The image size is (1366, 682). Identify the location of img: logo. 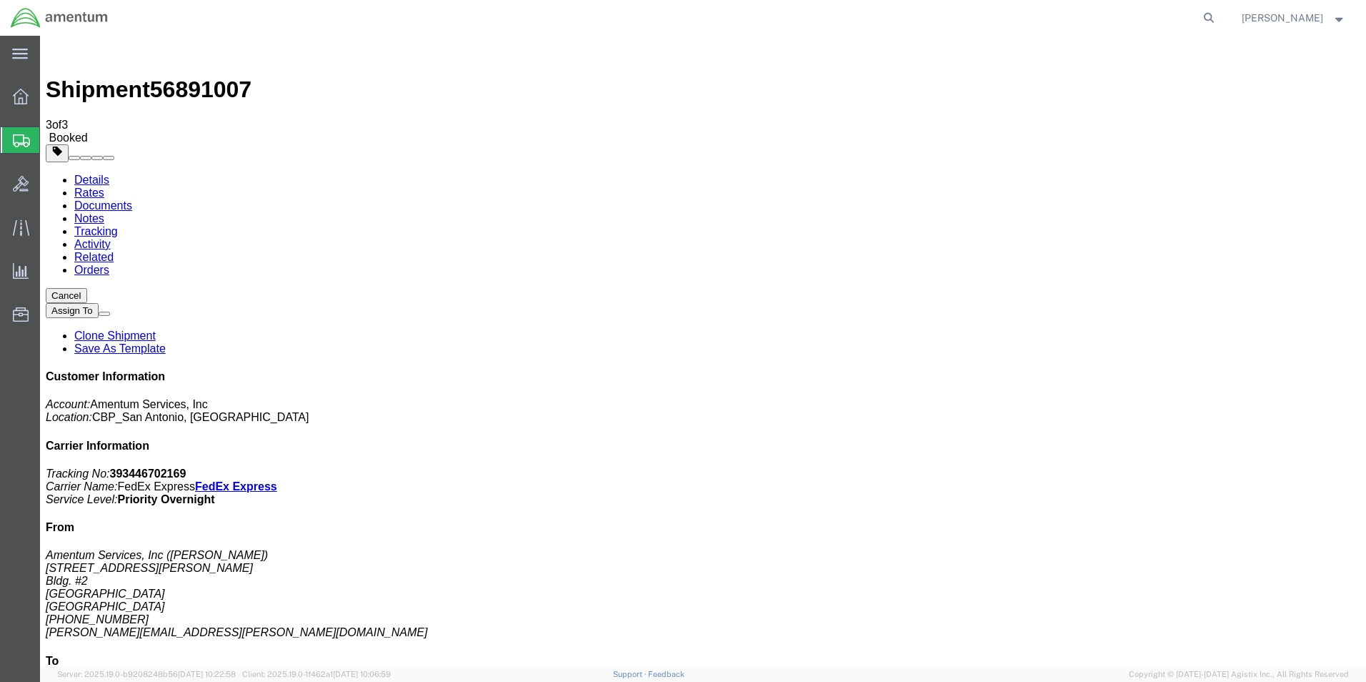
(59, 18).